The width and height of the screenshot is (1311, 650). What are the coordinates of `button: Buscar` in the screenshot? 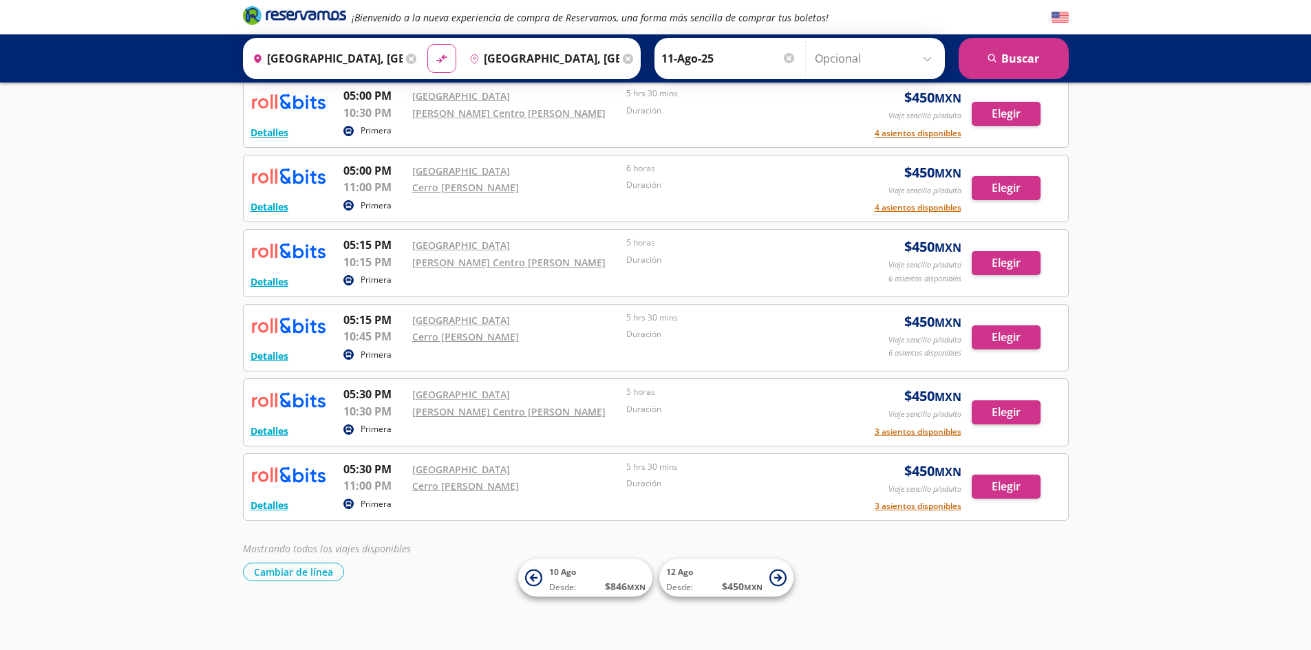 It's located at (1014, 58).